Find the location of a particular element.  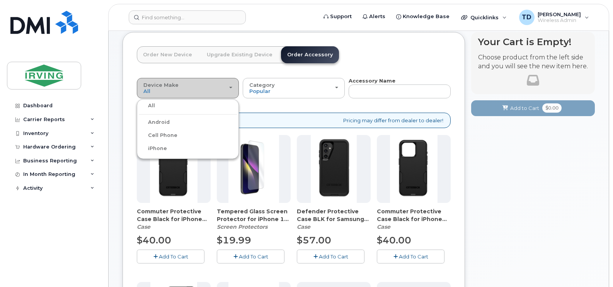

span: Popular is located at coordinates (260, 91).